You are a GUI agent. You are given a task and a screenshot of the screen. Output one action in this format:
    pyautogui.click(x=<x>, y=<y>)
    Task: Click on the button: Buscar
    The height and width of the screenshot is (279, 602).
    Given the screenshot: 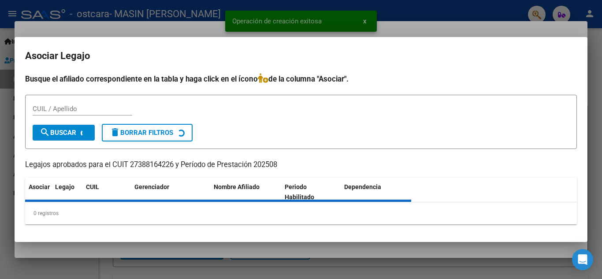 What is the action you would take?
    pyautogui.click(x=63, y=133)
    